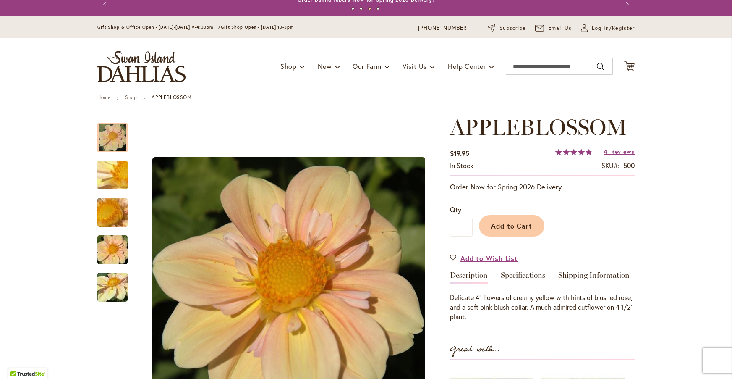 The width and height of the screenshot is (732, 379). I want to click on strong: SKU, so click(610, 165).